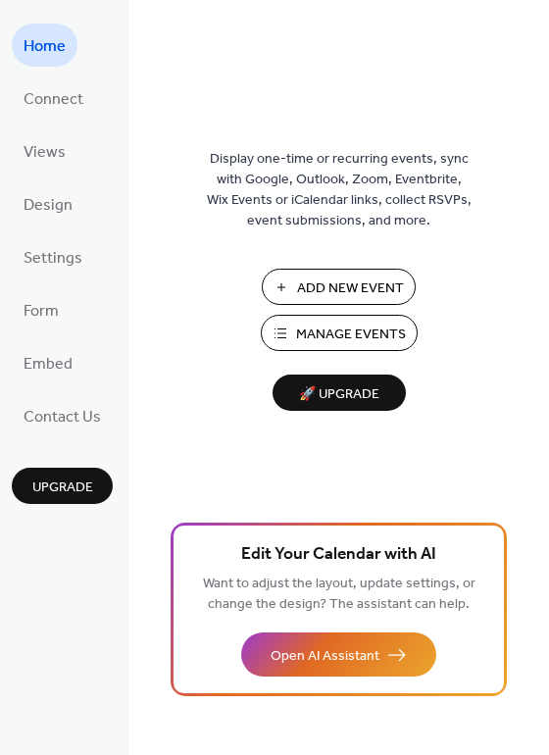  I want to click on span: Want to adjust the layout, update settings, or change the design? The assistant can help., so click(339, 595).